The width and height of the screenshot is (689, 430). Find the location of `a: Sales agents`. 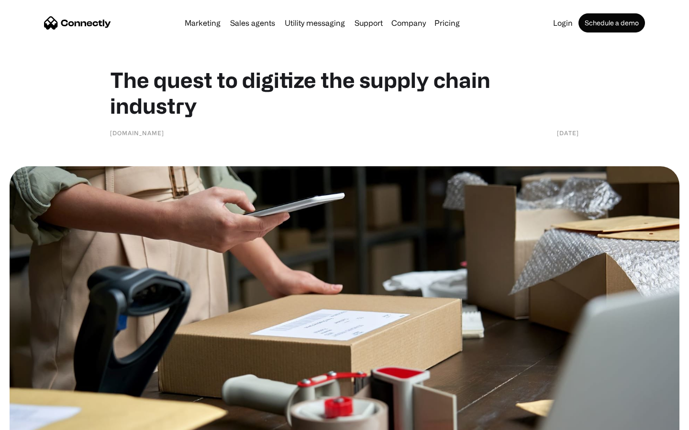

a: Sales agents is located at coordinates (252, 23).